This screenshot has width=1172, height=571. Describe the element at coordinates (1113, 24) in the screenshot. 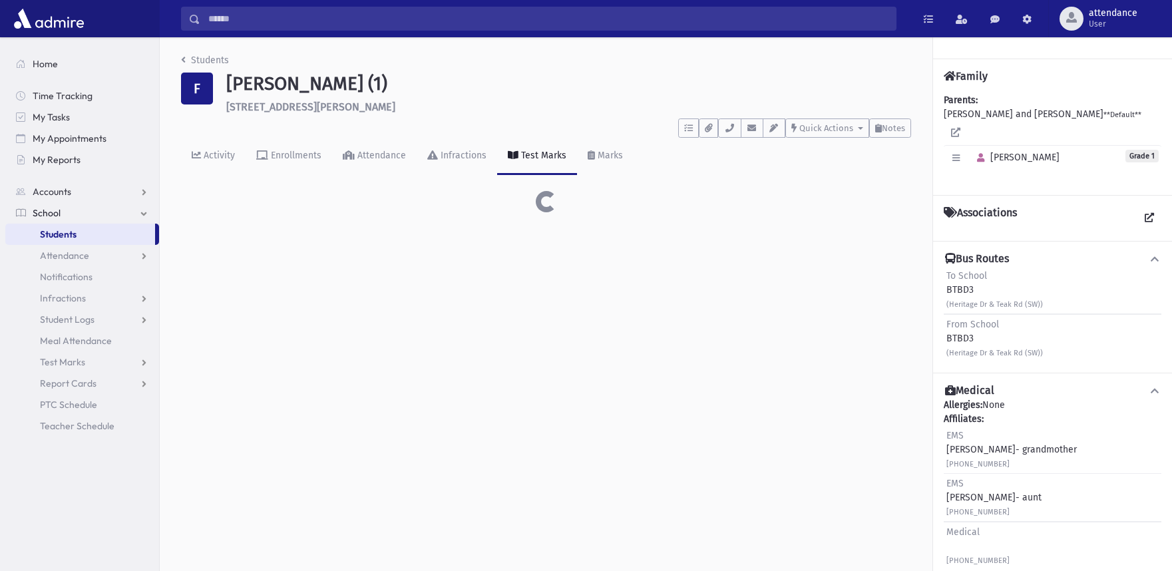

I see `span: User` at that location.